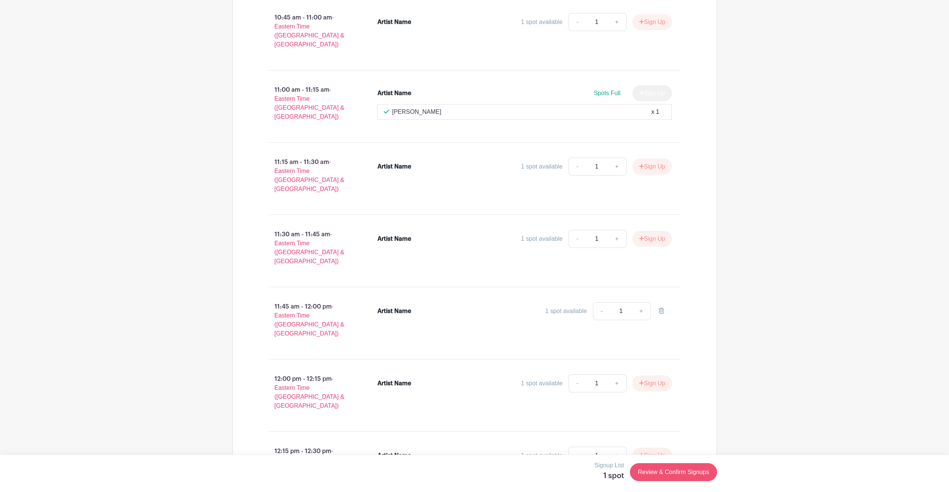 The image size is (949, 492). Describe the element at coordinates (311, 31) in the screenshot. I see `p: 10:45 am - 11:00 am` at that location.